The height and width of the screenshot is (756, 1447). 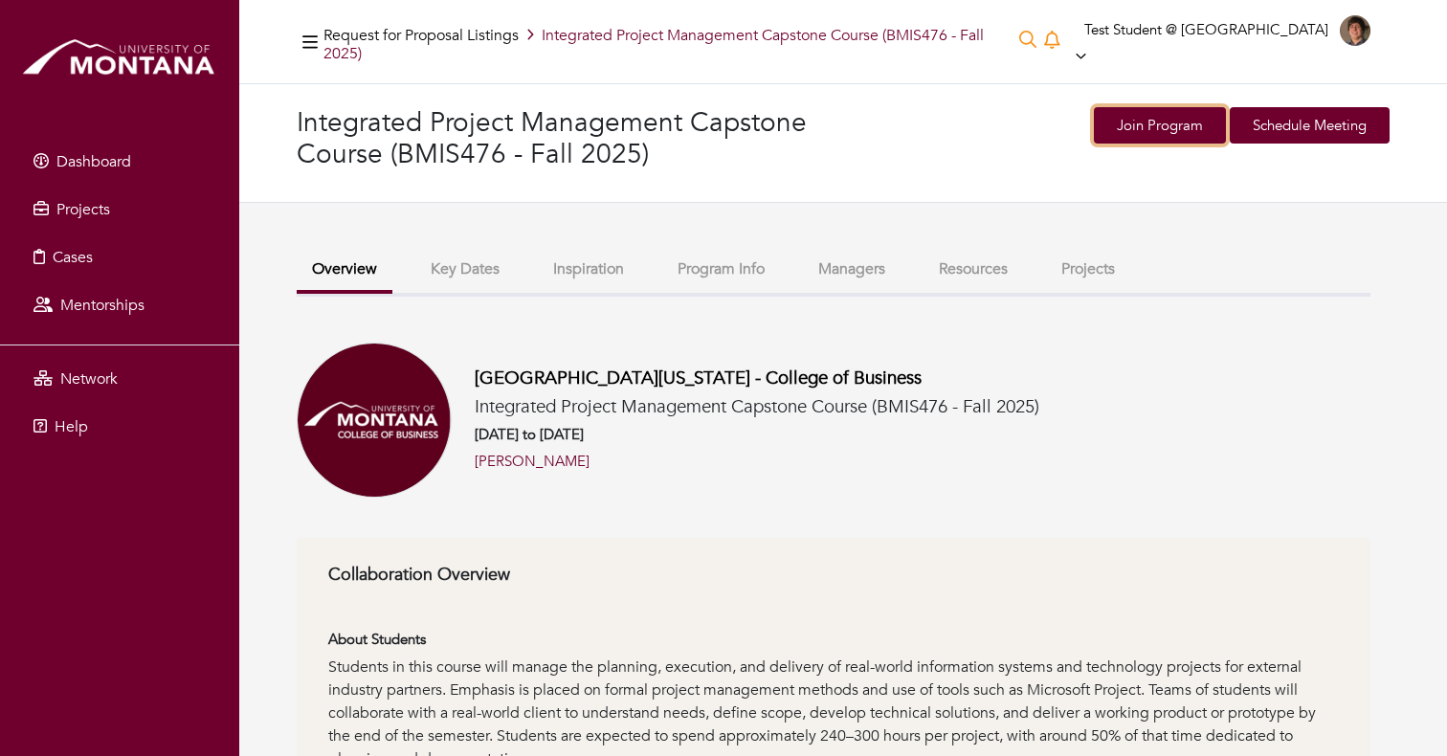 I want to click on button: Inspiration, so click(x=589, y=269).